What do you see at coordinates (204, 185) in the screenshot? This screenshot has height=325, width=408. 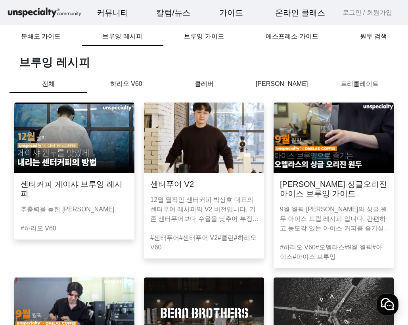 I see `a: 센터푸어 V212월 월픽인 센터커피 박상호 대표의 센터푸어 레시피의 V2 버전입니다. 기존 센터푸어보다 수율을 낮추어 부정적인 맛이 억제되었습니다.#센터푸어#센터푸어 V2#클...` at bounding box center [204, 185].